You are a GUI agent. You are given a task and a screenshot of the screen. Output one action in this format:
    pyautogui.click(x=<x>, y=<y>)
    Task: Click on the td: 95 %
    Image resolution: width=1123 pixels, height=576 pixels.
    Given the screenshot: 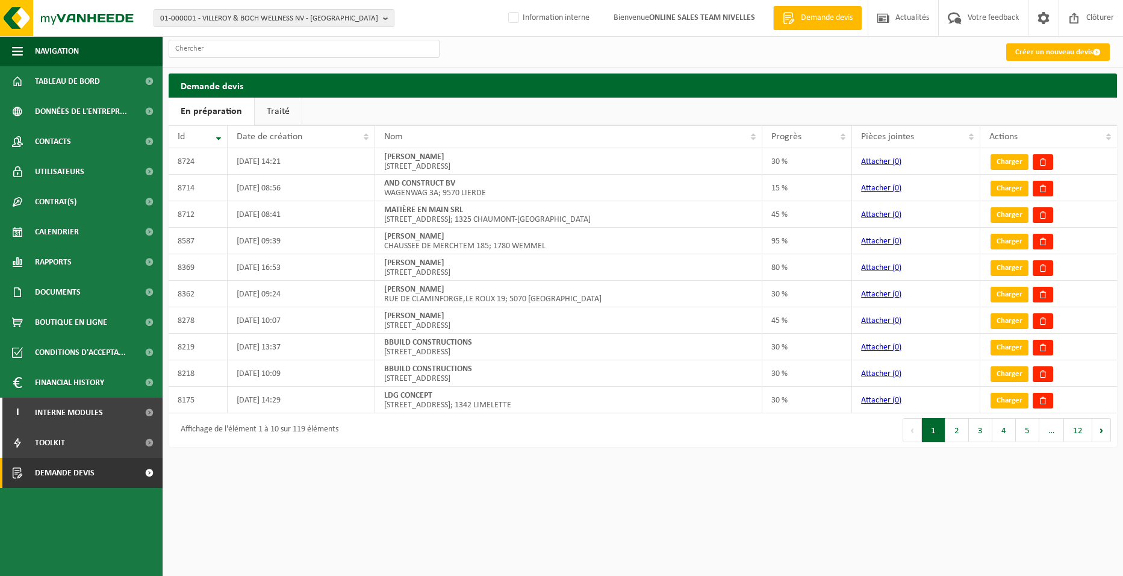 What is the action you would take?
    pyautogui.click(x=807, y=241)
    